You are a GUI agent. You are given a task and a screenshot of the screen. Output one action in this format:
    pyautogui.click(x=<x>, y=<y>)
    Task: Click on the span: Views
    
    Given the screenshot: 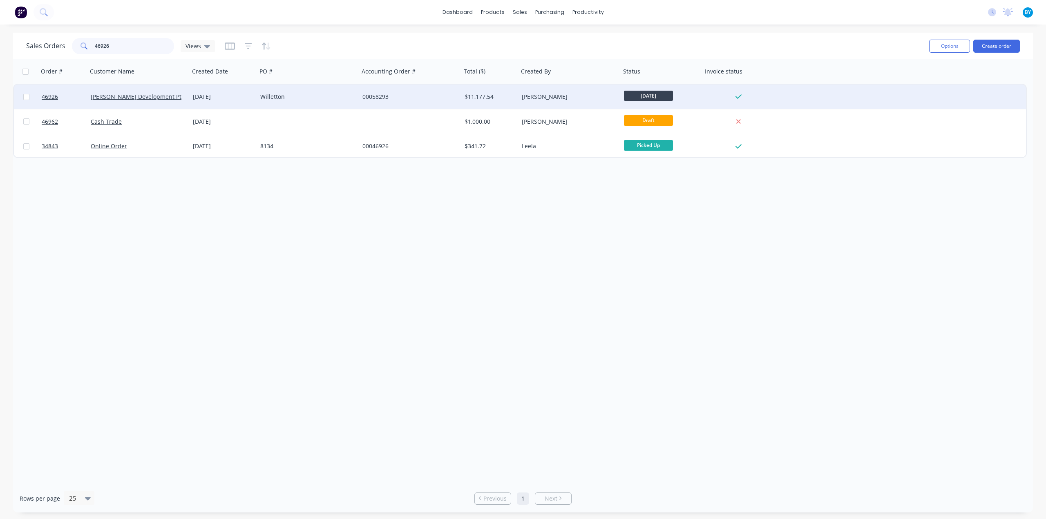 What is the action you would take?
    pyautogui.click(x=193, y=46)
    